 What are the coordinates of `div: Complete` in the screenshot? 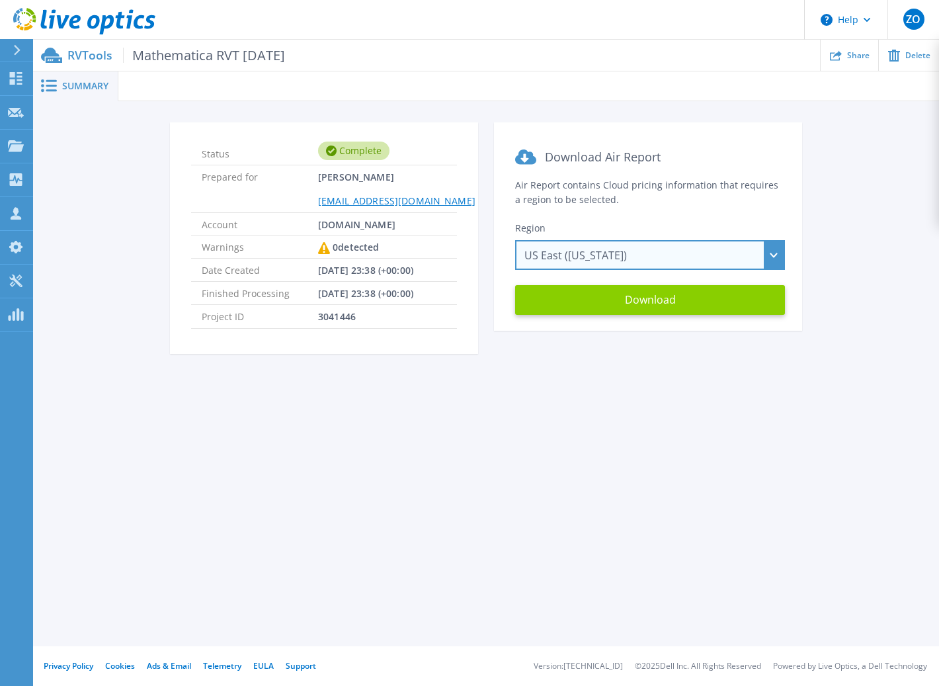 It's located at (354, 151).